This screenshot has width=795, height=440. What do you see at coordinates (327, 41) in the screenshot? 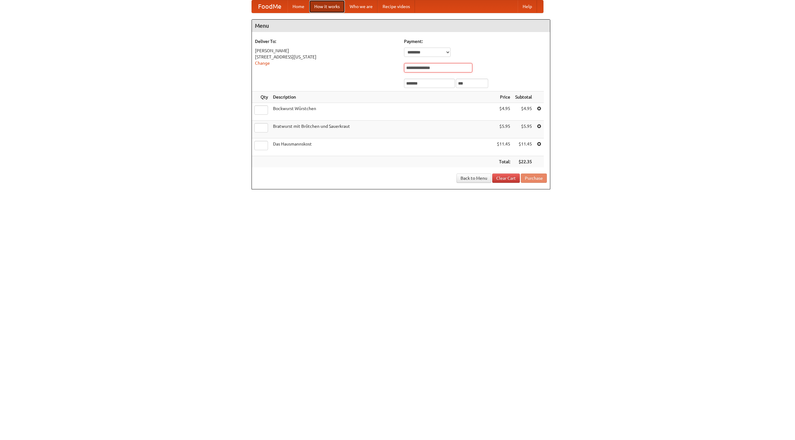
I see `h5: Deliver To:` at bounding box center [327, 41].